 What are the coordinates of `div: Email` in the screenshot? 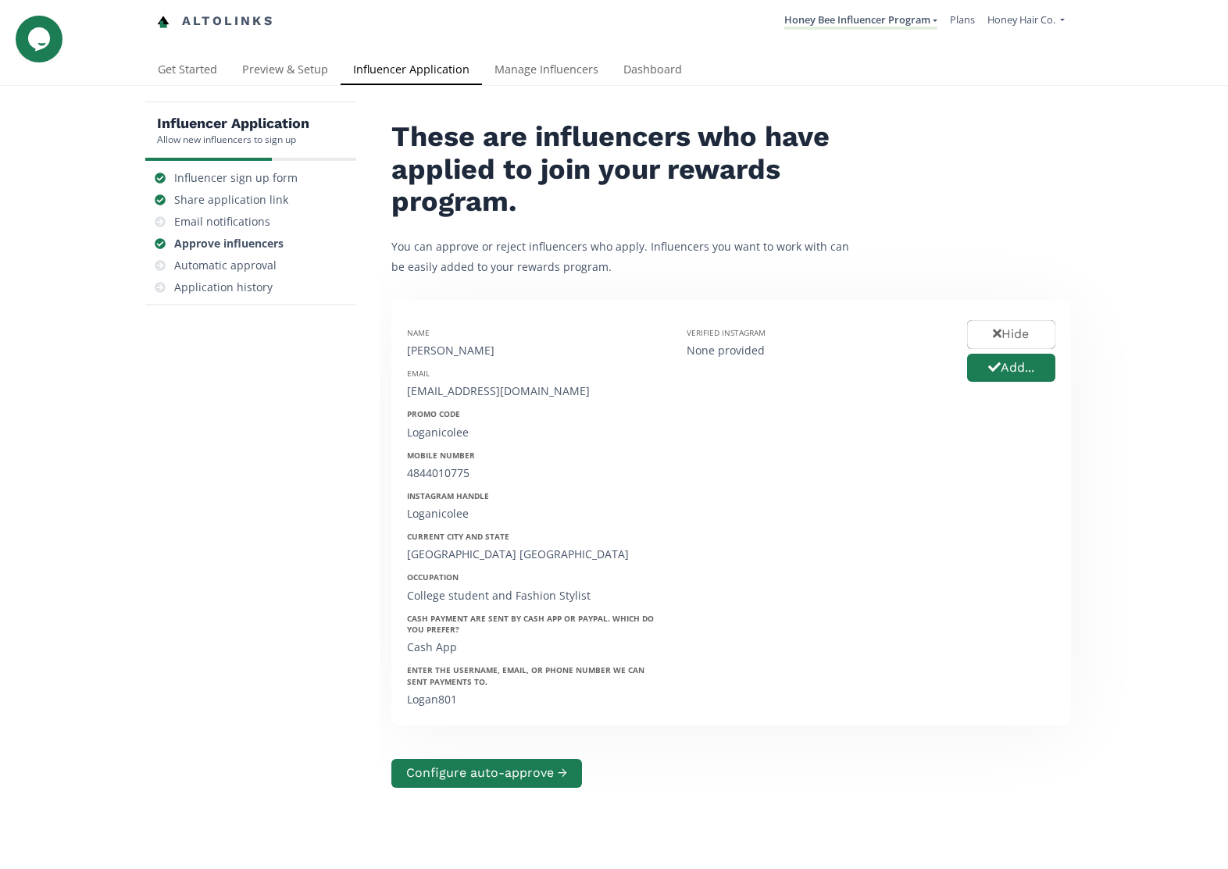 It's located at (535, 373).